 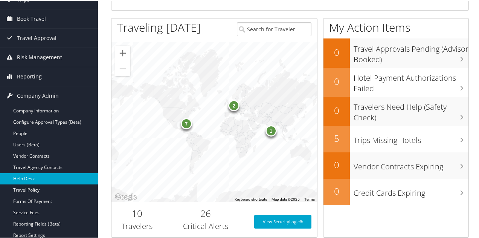 I want to click on span: Map data ©2025, so click(x=285, y=198).